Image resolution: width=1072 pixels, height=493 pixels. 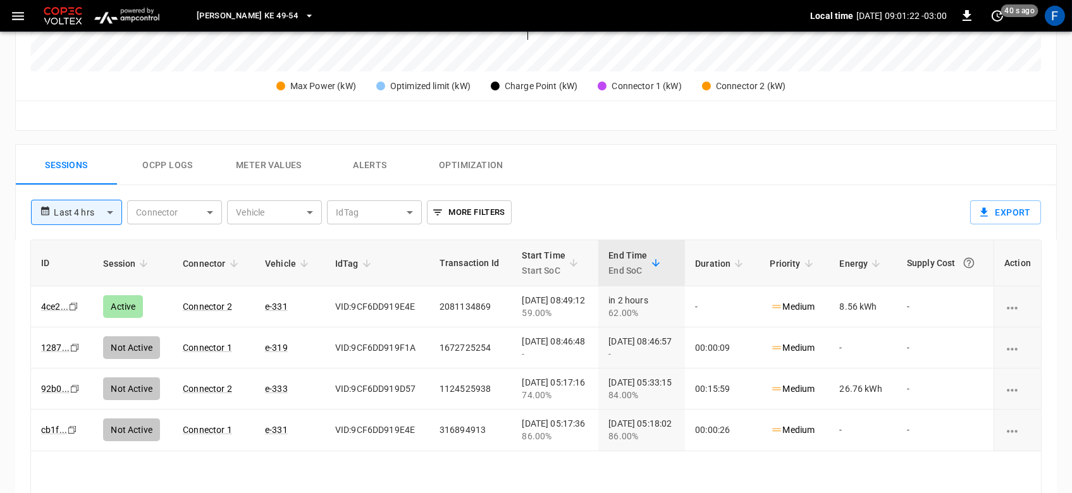 I want to click on span: Session, so click(x=127, y=264).